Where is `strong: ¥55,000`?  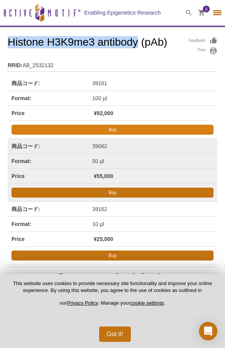
strong: ¥55,000 is located at coordinates (134, 176).